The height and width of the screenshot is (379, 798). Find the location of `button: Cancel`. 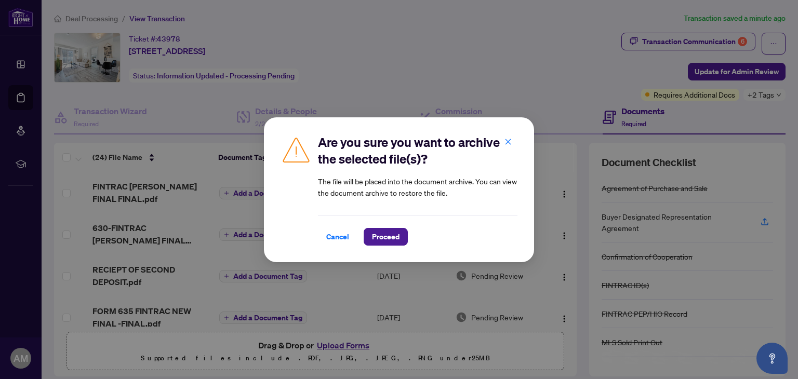

button: Cancel is located at coordinates (338, 237).